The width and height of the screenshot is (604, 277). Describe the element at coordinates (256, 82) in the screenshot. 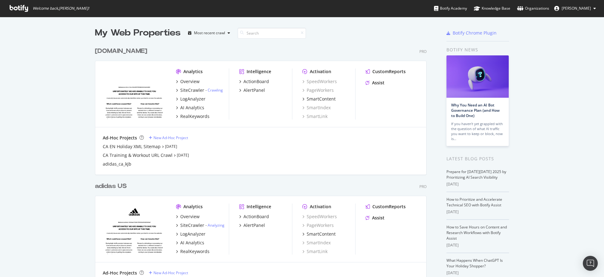

I see `div: ActionBoard` at that location.